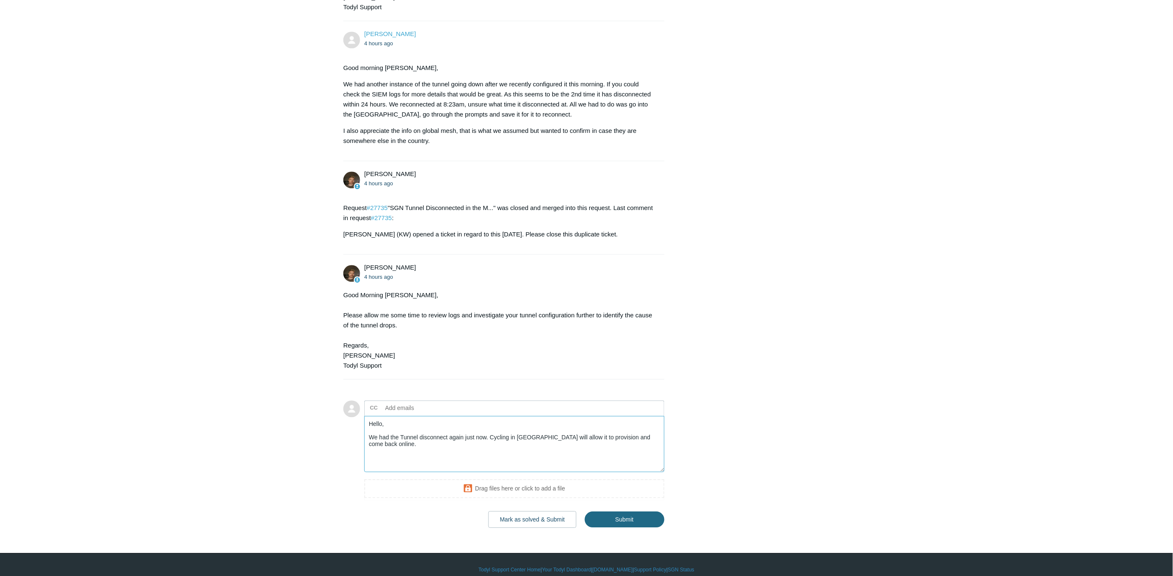  I want to click on input: Submit, so click(624, 519).